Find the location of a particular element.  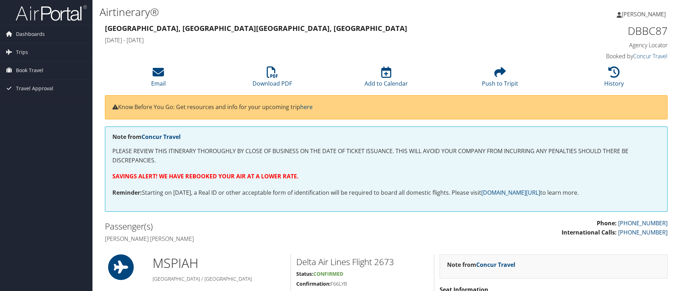

strong: Status: is located at coordinates (305, 274).